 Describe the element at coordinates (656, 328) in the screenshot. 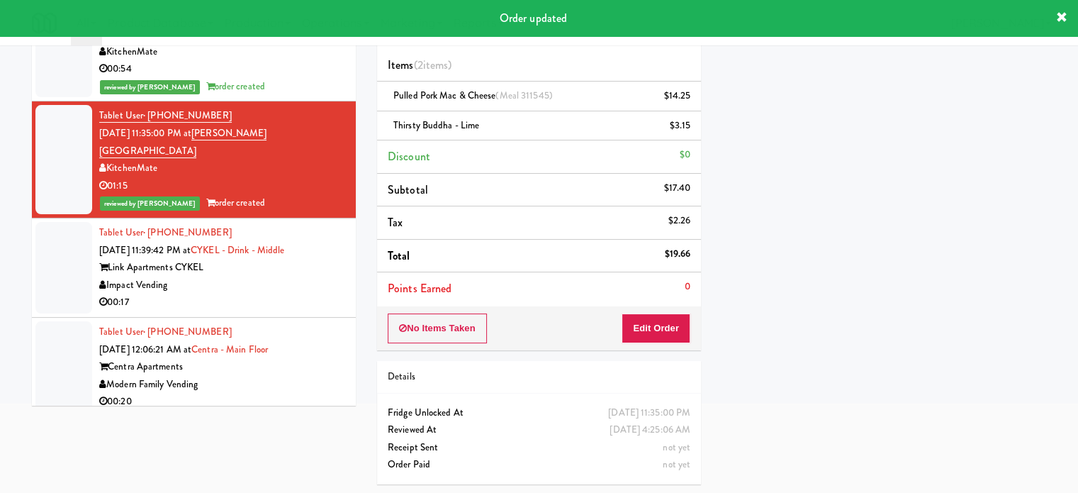

I see `button: Edit Order` at that location.